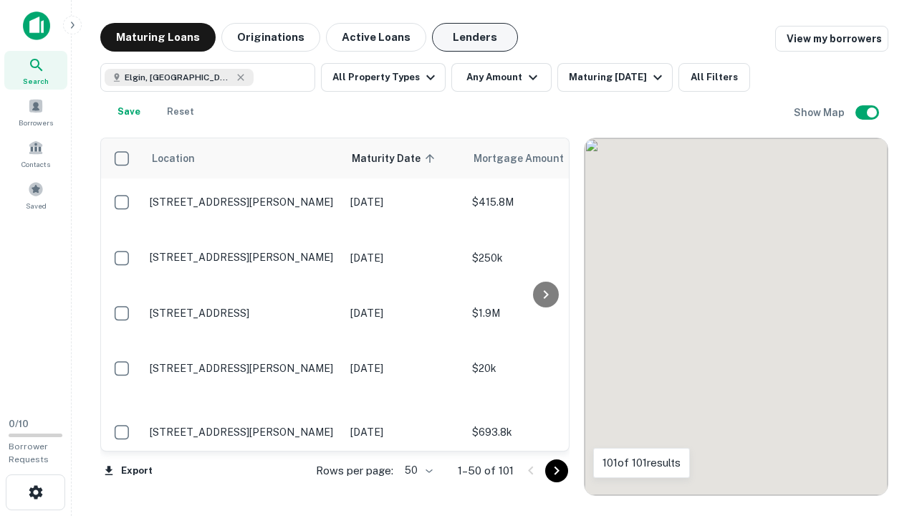 The height and width of the screenshot is (516, 917). I want to click on span: Maturity Date, so click(396, 158).